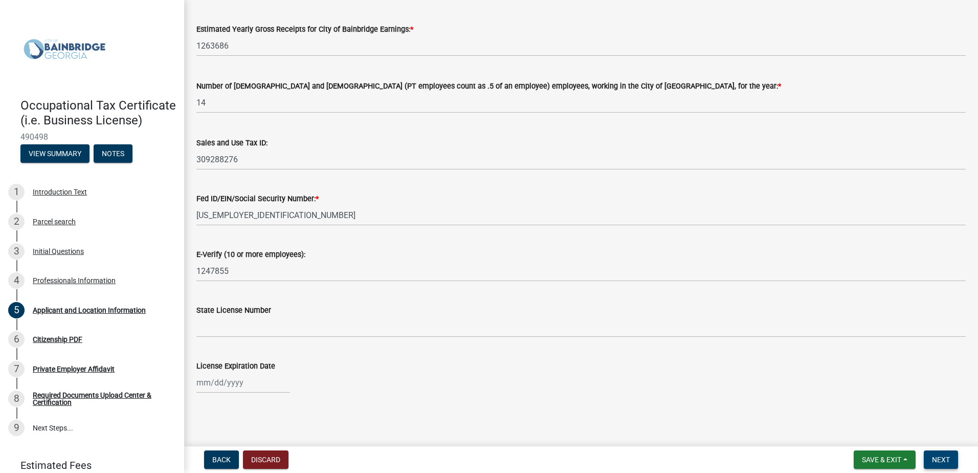  I want to click on div: Introduction Text, so click(60, 192).